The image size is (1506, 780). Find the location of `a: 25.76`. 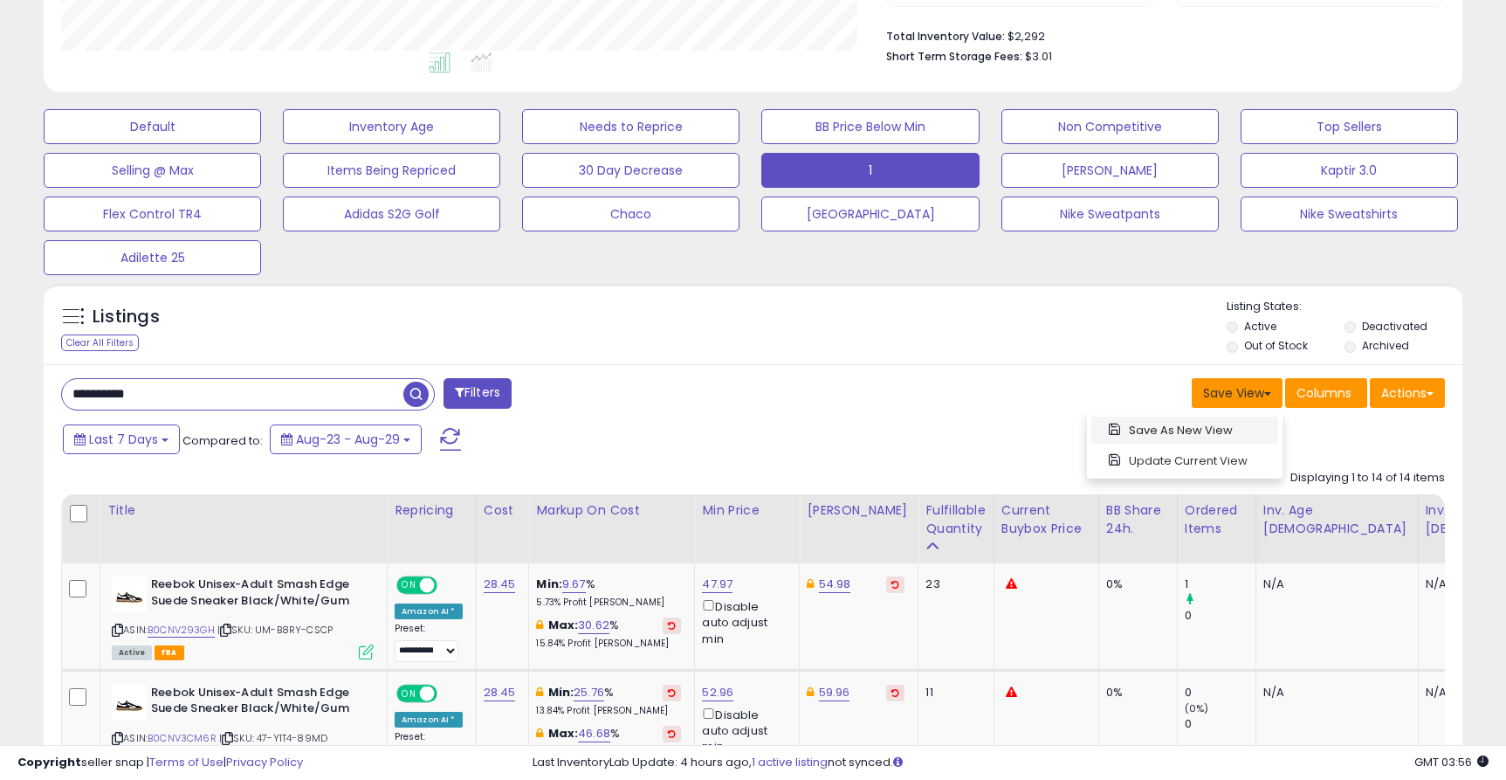

a: 25.76 is located at coordinates (588, 692).